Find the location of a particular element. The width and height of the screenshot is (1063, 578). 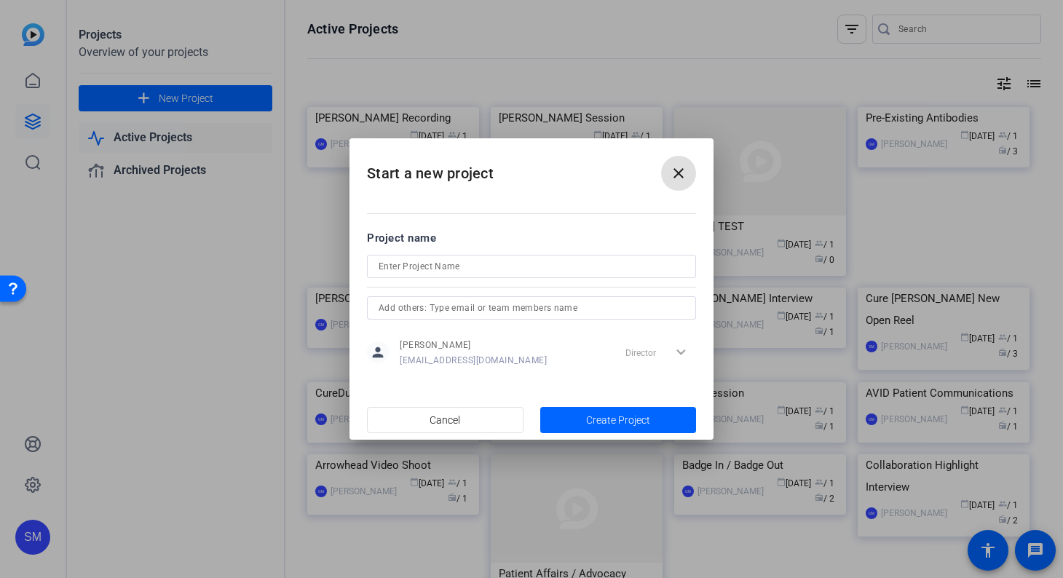

h2: Start a new project is located at coordinates (531, 167).